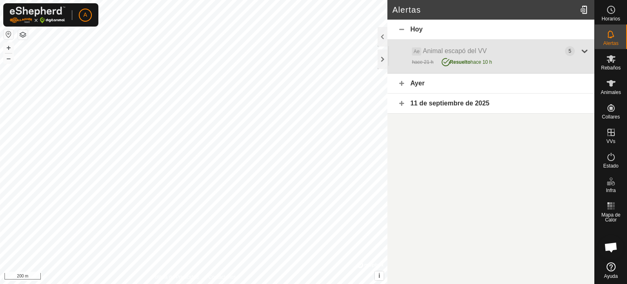  I want to click on span: Horarios, so click(610, 19).